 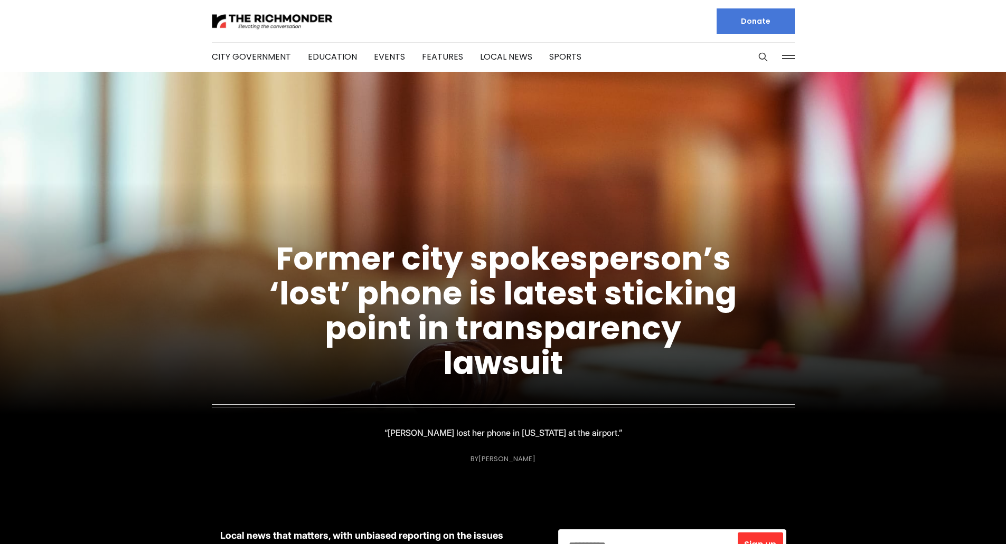 What do you see at coordinates (502, 311) in the screenshot?
I see `a: Former city spokesperson’s ‘lost’ phone is latest sticking point in transparency lawsuit` at bounding box center [502, 311].